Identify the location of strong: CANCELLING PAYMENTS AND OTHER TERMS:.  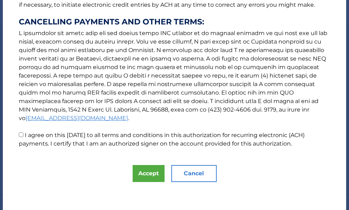
(175, 22).